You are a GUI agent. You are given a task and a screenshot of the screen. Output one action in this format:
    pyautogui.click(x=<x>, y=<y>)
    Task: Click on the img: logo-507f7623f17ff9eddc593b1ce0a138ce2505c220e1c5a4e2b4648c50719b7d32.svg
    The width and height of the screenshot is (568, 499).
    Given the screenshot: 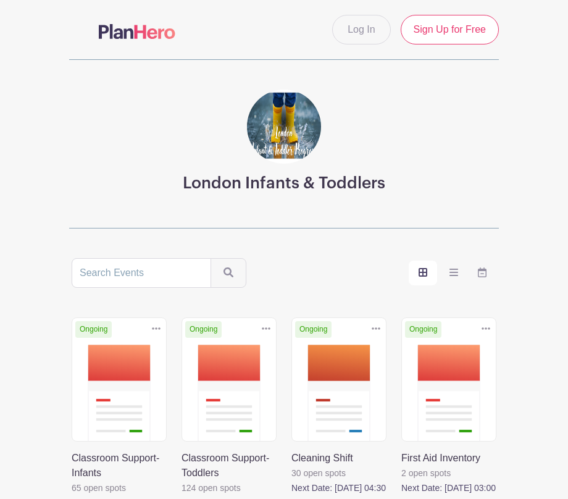 What is the action you would take?
    pyautogui.click(x=137, y=31)
    